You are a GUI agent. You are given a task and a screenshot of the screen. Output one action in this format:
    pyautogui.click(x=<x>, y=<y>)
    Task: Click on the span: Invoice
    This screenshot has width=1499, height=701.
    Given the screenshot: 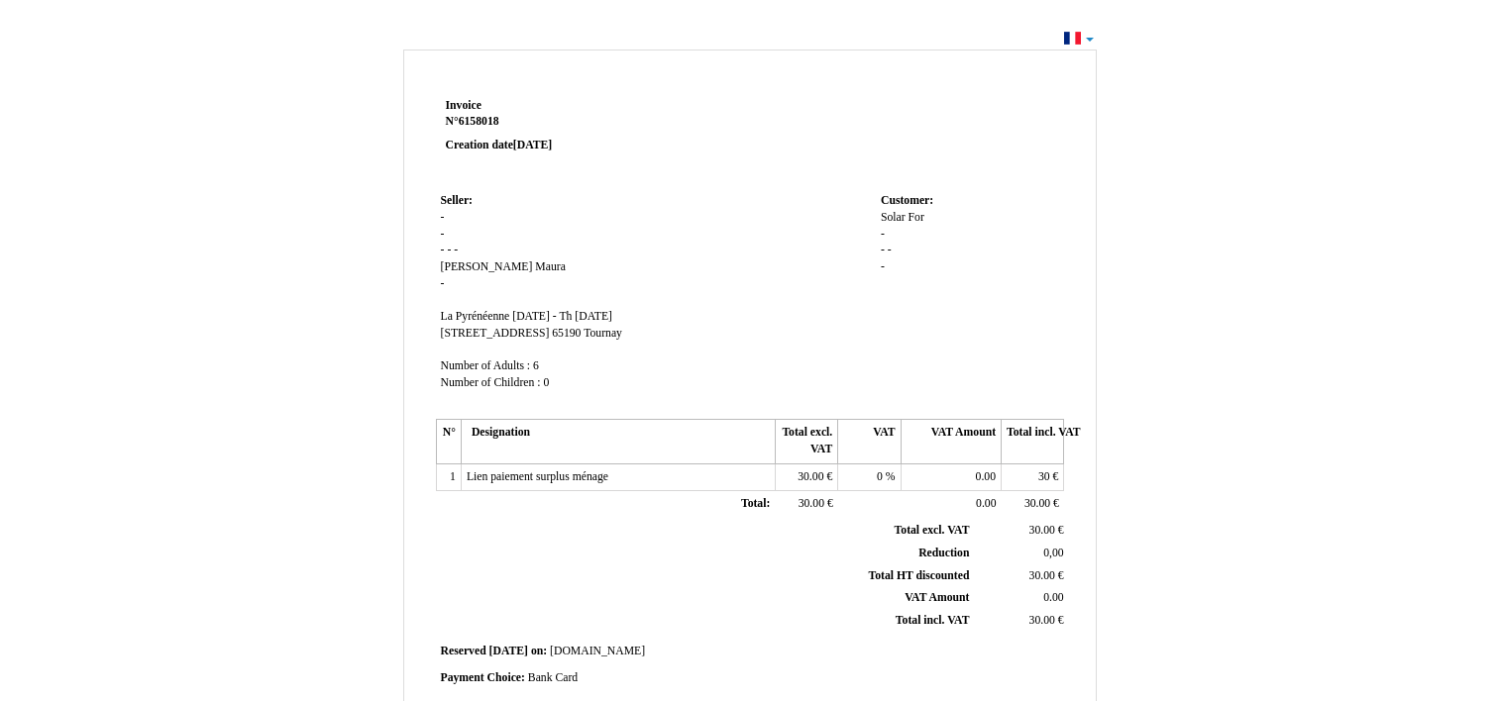 What is the action you would take?
    pyautogui.click(x=464, y=105)
    